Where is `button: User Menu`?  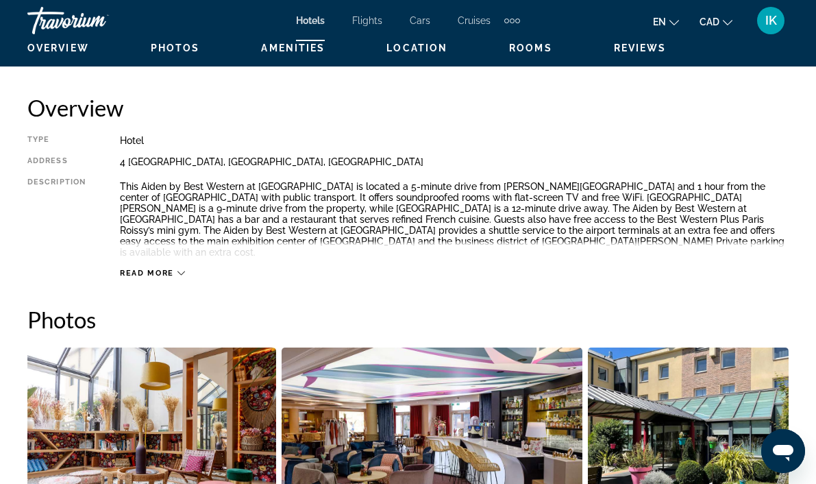 button: User Menu is located at coordinates (771, 21).